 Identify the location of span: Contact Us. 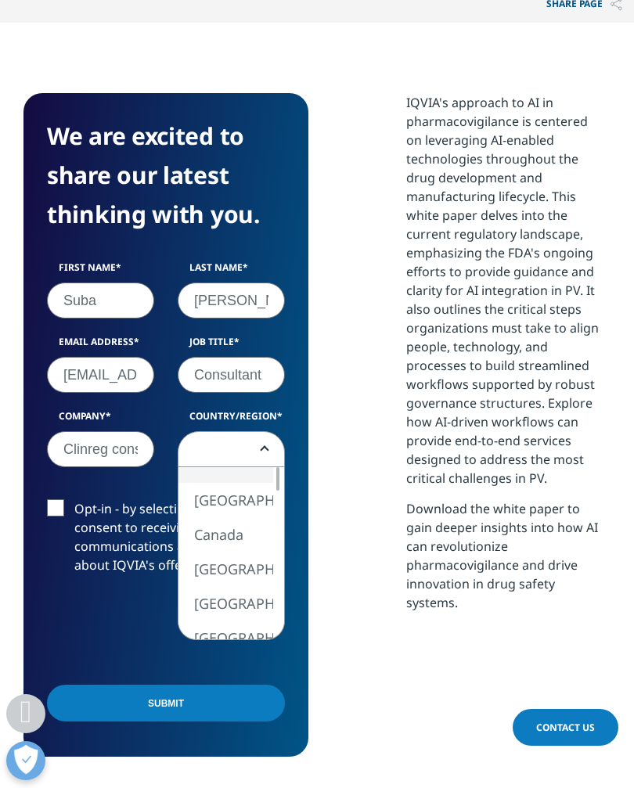
(565, 727).